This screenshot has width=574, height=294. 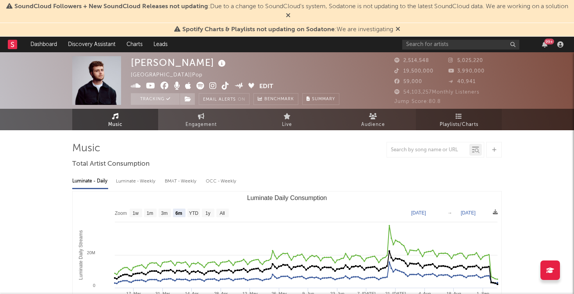 What do you see at coordinates (258, 30) in the screenshot?
I see `span: Spotify Charts & Playlists not updating on Sodatone` at bounding box center [258, 30].